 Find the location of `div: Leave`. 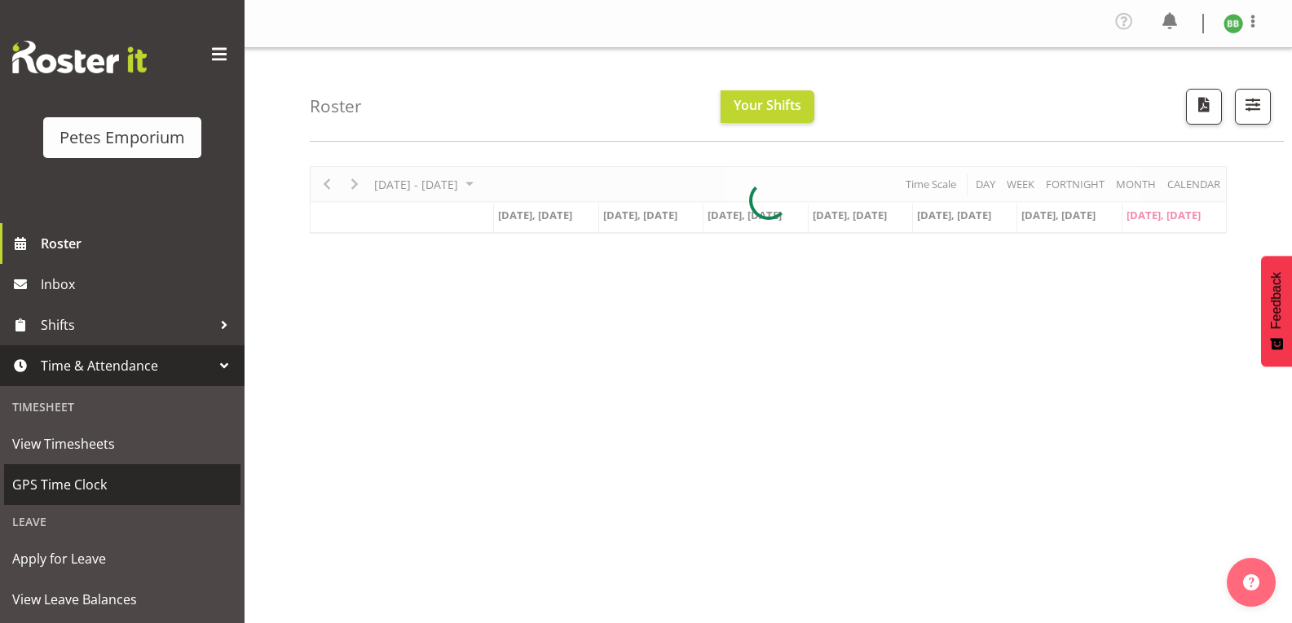

div: Leave is located at coordinates (122, 522).